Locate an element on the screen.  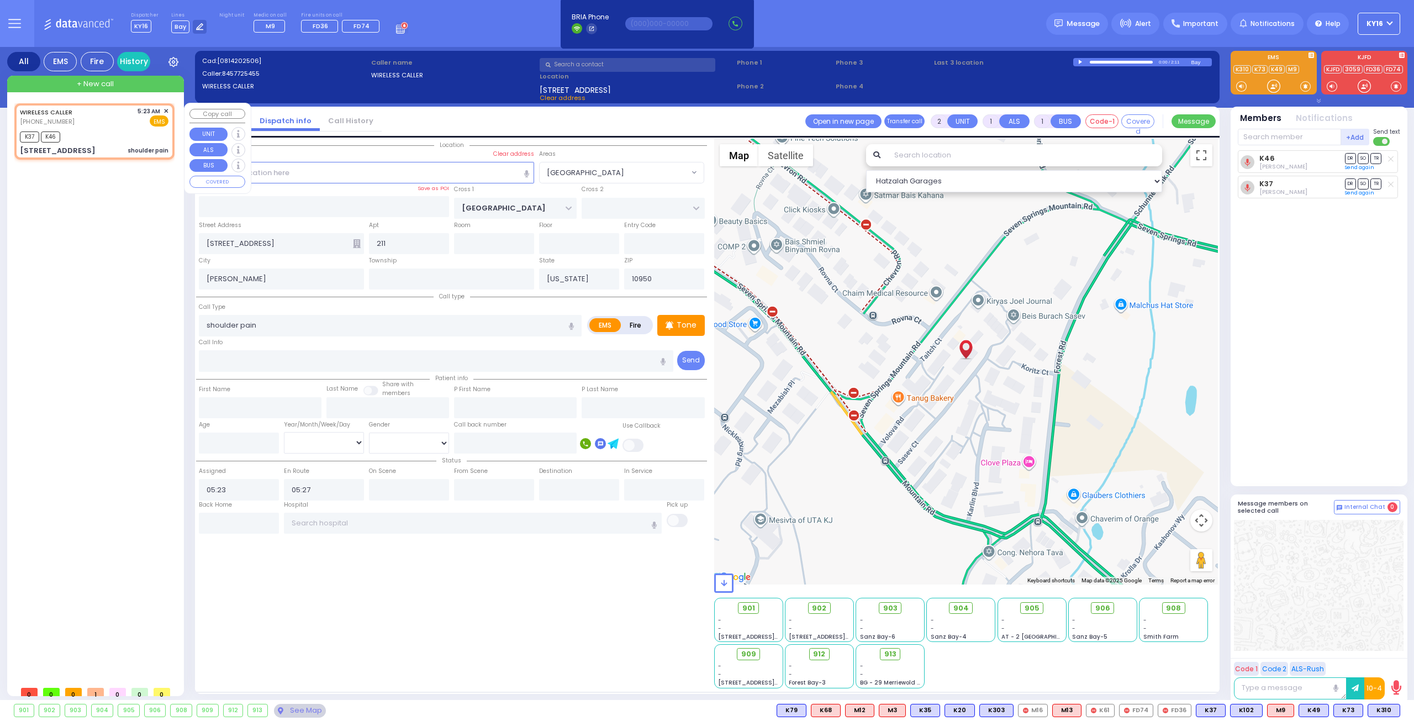
label: Location is located at coordinates (636, 76).